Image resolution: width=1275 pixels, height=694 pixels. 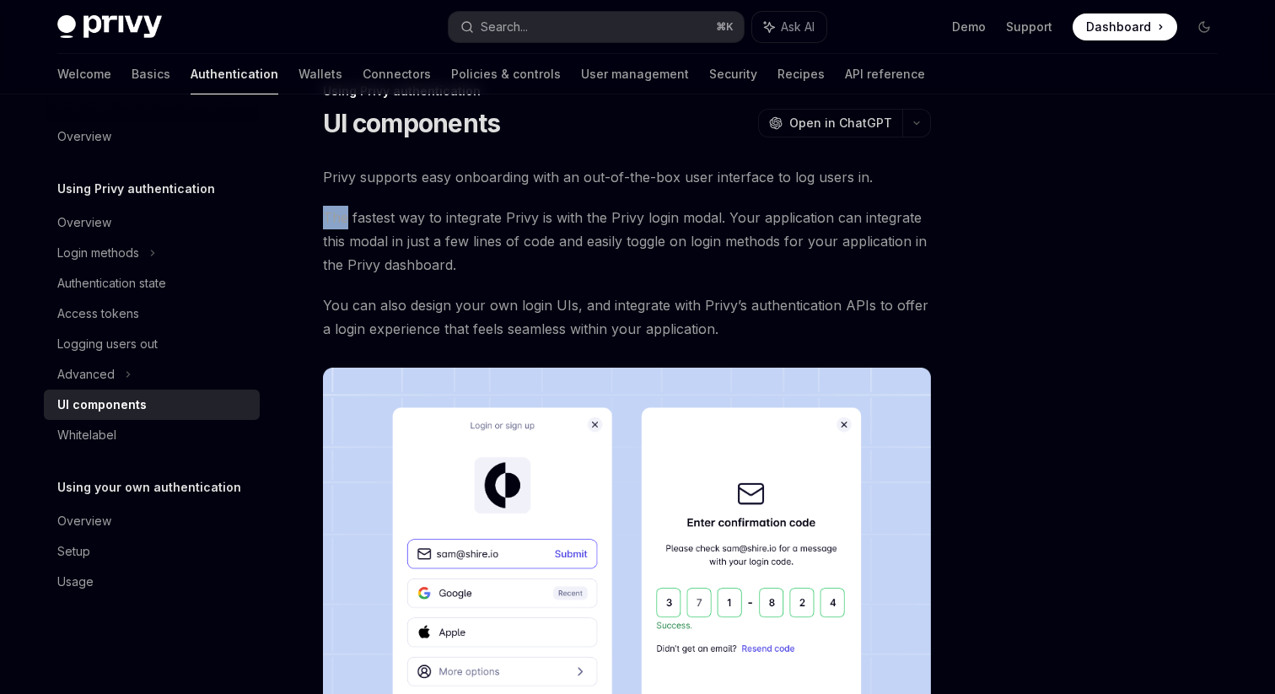 I want to click on a: Whitelabel, so click(x=152, y=435).